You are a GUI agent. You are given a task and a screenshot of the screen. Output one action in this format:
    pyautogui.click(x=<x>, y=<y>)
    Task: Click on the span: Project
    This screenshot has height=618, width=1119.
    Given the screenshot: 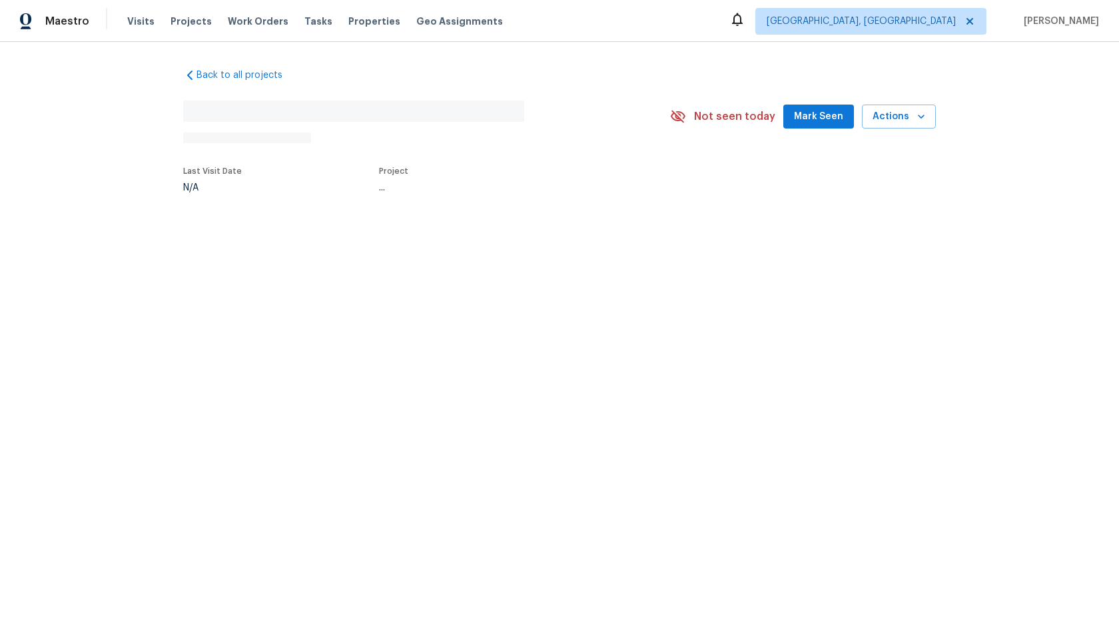 What is the action you would take?
    pyautogui.click(x=394, y=171)
    